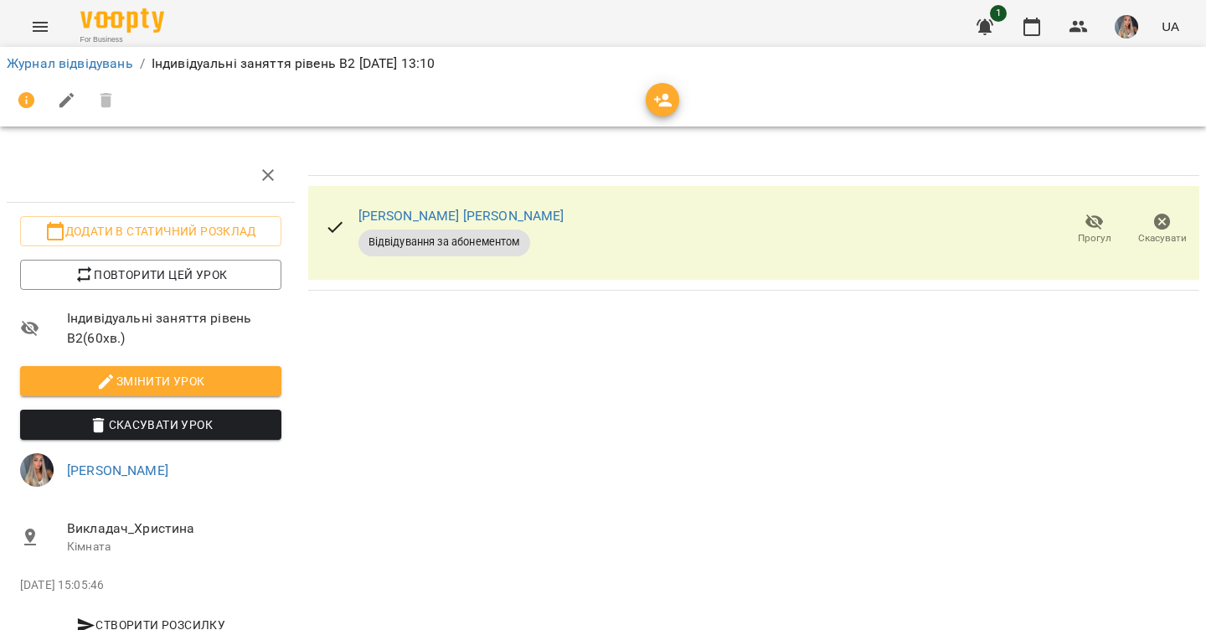 This screenshot has width=1206, height=630. What do you see at coordinates (151, 275) in the screenshot?
I see `span: Повторити цей урок` at bounding box center [151, 275].